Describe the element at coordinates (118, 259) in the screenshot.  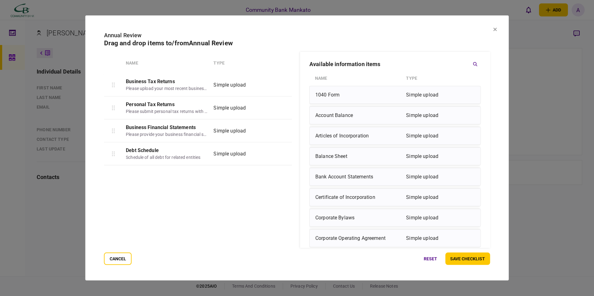
I see `button: cancel` at that location.